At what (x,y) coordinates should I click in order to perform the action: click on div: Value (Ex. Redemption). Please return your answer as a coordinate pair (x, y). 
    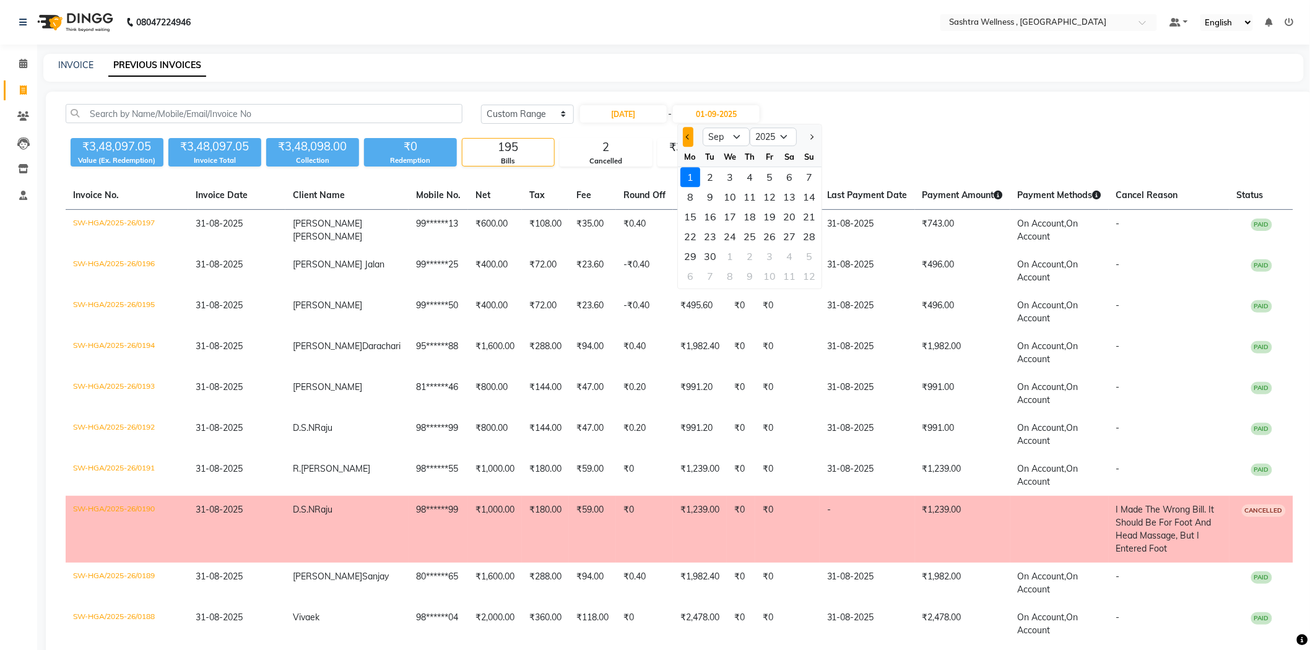
    Looking at the image, I should click on (117, 160).